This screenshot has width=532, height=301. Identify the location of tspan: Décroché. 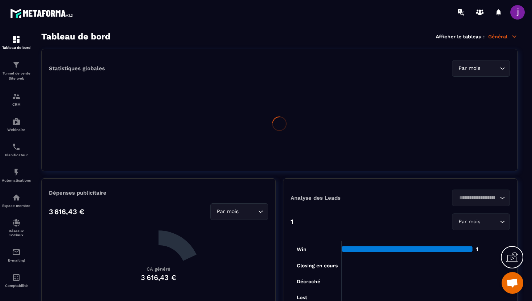
(308, 282).